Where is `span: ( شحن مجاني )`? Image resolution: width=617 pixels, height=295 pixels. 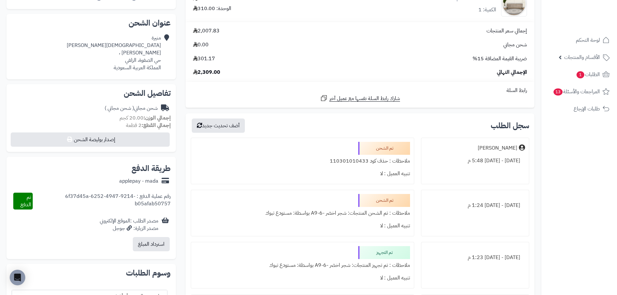 span: ( شحن مجاني ) is located at coordinates (119, 108).